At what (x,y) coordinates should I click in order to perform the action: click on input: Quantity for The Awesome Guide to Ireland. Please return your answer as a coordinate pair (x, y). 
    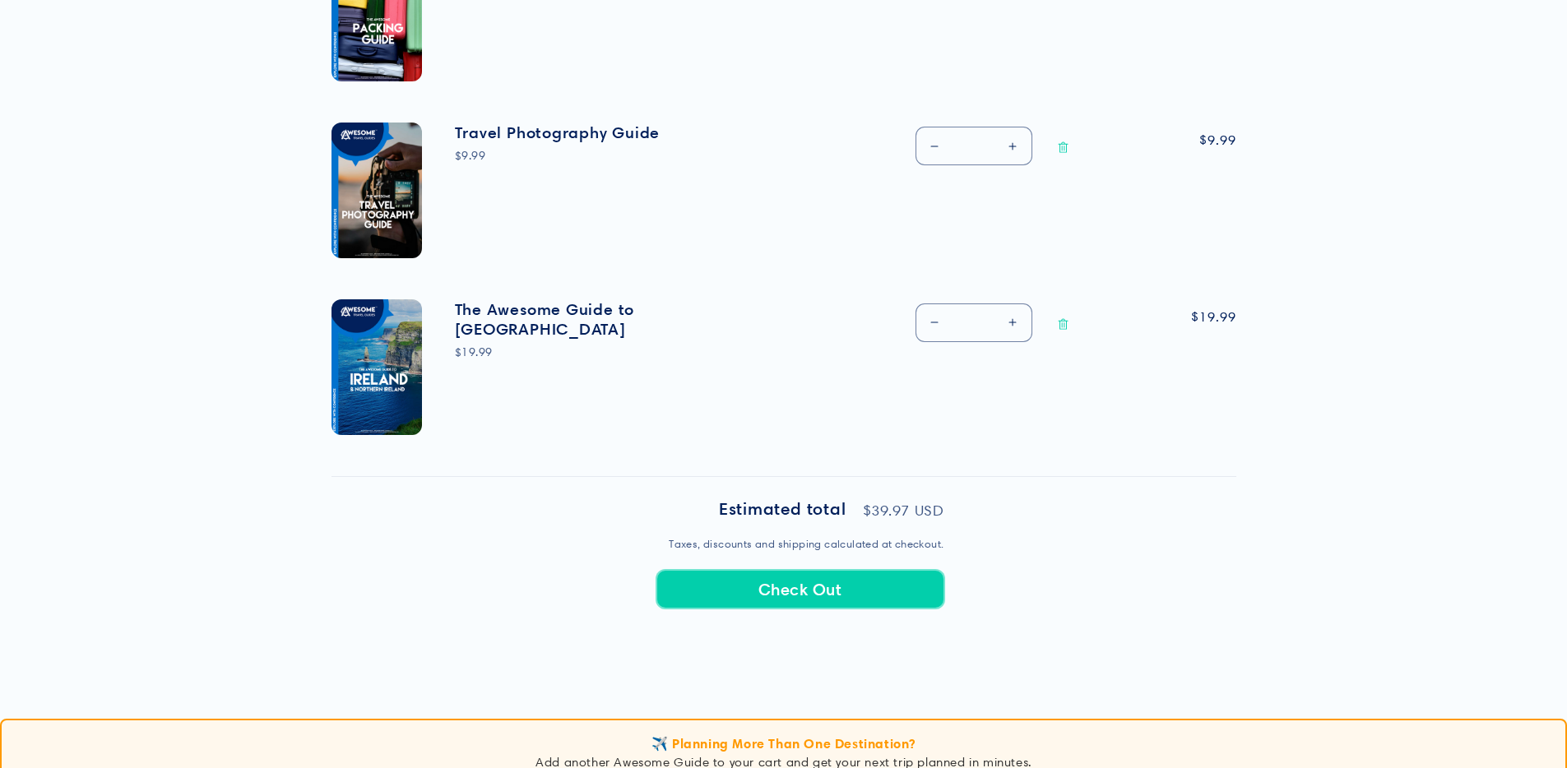
    Looking at the image, I should click on (974, 322).